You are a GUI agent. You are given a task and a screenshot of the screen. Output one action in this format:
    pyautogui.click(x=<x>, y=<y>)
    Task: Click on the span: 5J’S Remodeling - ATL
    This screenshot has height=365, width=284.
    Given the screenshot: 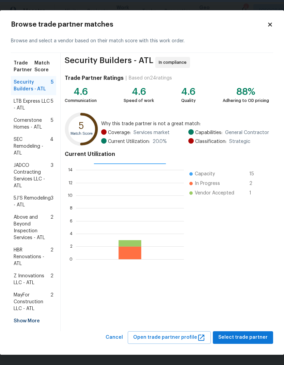 What is the action you would take?
    pyautogui.click(x=32, y=202)
    